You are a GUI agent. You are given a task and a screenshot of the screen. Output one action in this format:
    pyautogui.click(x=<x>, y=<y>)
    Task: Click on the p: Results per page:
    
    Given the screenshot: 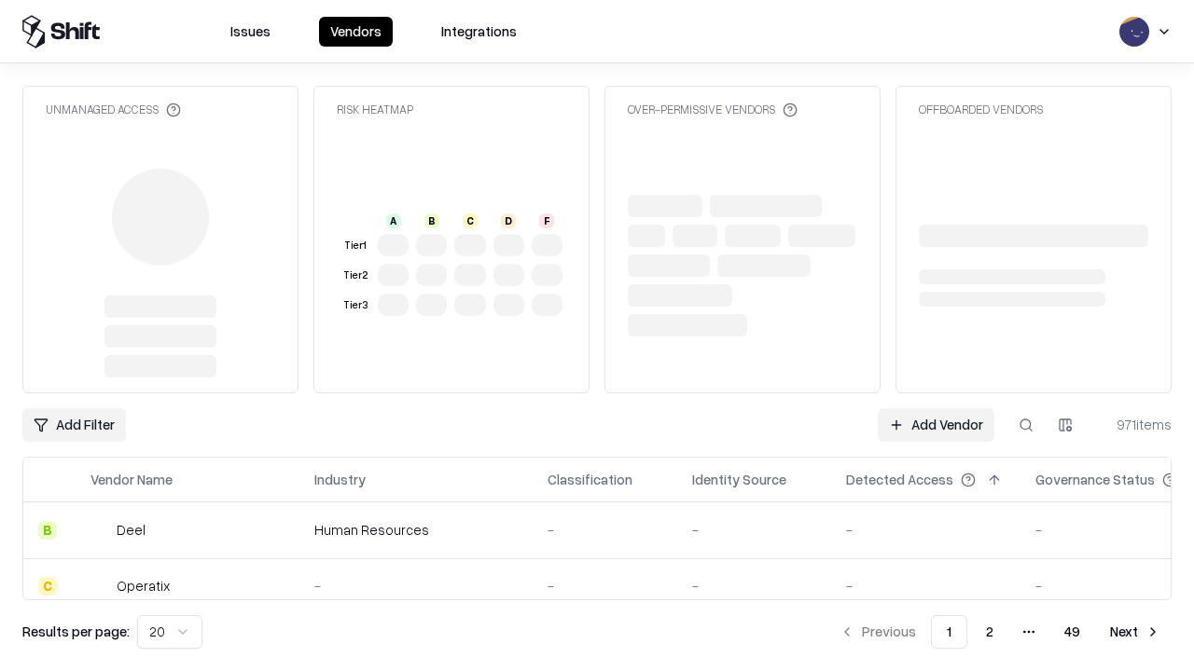 What is the action you would take?
    pyautogui.click(x=76, y=631)
    